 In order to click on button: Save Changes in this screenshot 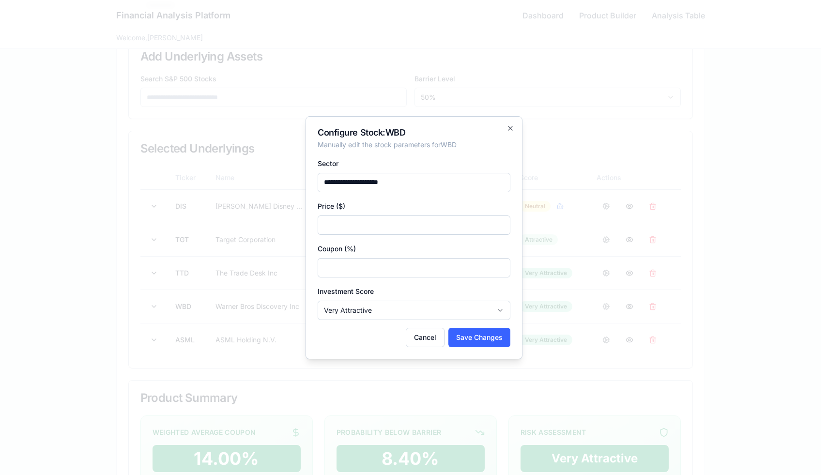, I will do `click(479, 338)`.